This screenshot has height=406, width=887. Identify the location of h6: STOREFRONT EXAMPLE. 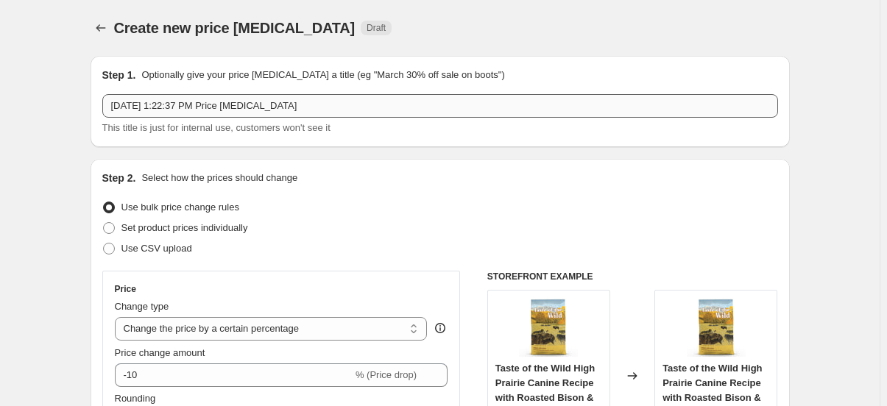
(632, 277).